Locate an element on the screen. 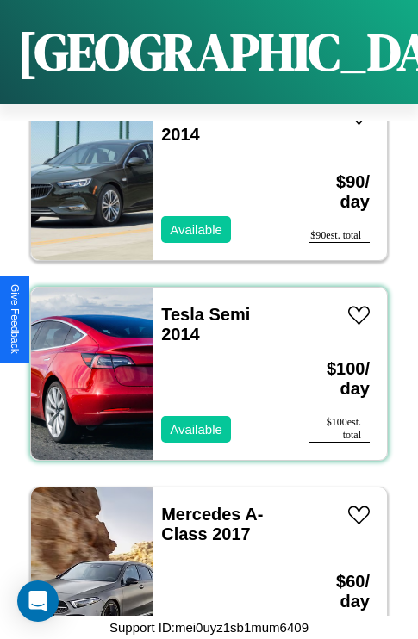 The width and height of the screenshot is (418, 639). h3: $ 100 / day is located at coordinates (338, 379).